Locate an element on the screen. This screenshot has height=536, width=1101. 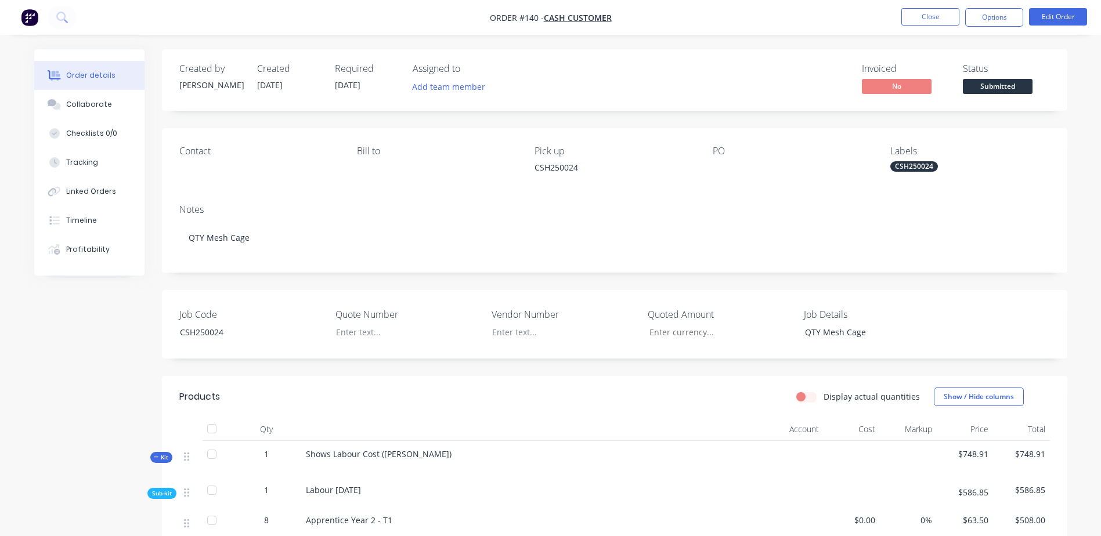
div: Account is located at coordinates (766, 430).